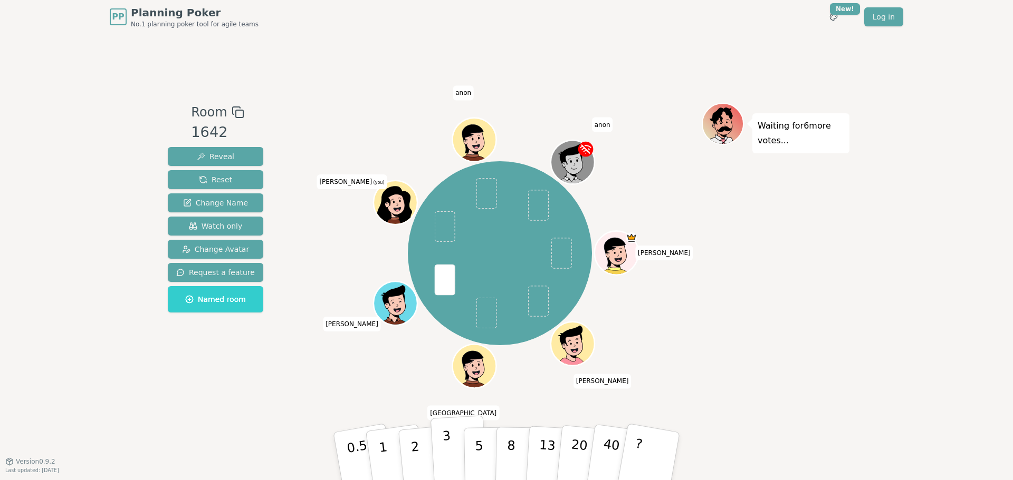  Describe the element at coordinates (215, 180) in the screenshot. I see `button: Reset` at that location.